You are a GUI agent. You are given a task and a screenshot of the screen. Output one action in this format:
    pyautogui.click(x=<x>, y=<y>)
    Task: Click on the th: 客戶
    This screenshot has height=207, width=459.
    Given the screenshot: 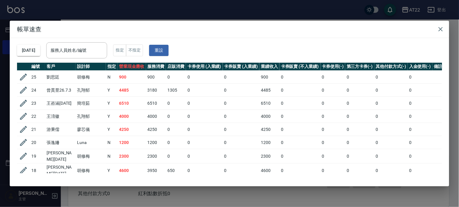 What is the action you would take?
    pyautogui.click(x=60, y=67)
    